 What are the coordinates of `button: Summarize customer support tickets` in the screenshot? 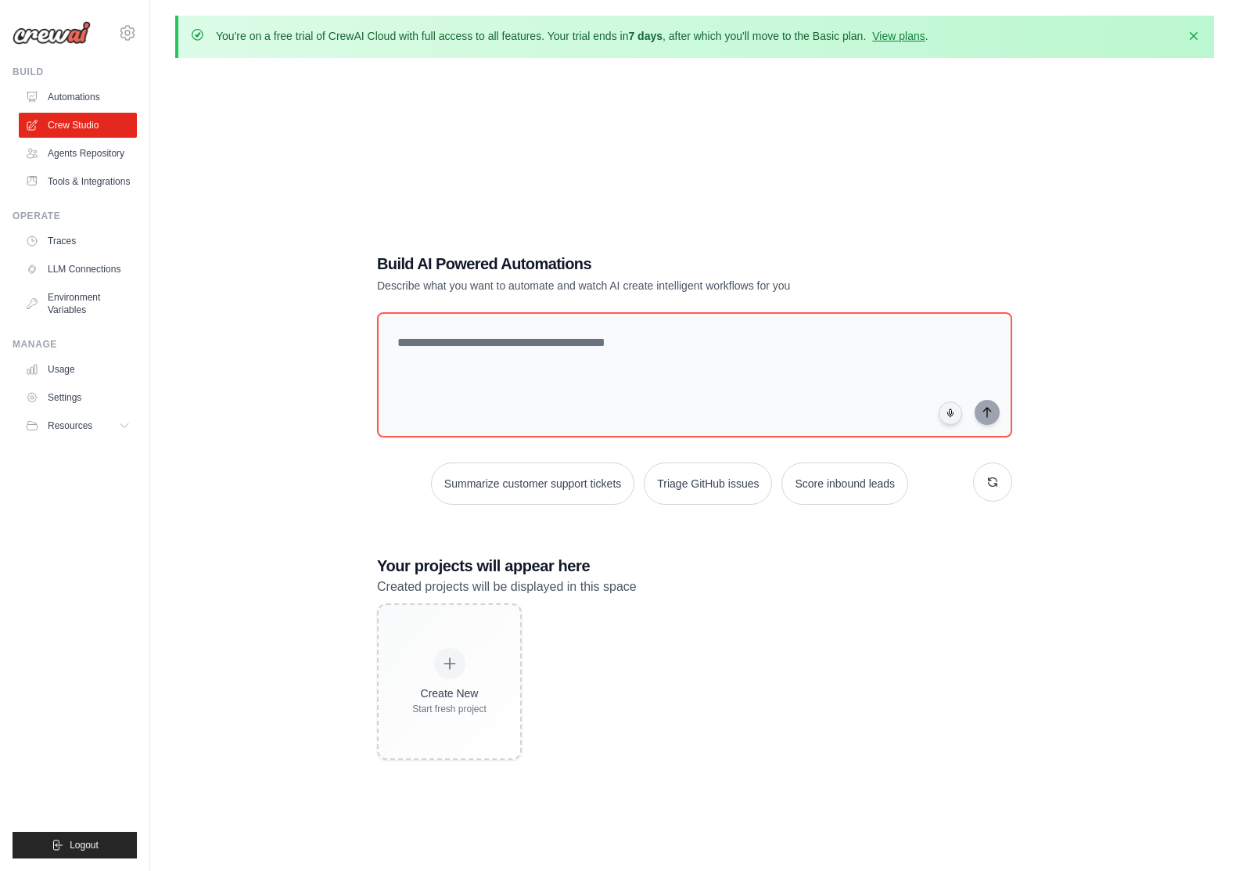 It's located at (533, 483).